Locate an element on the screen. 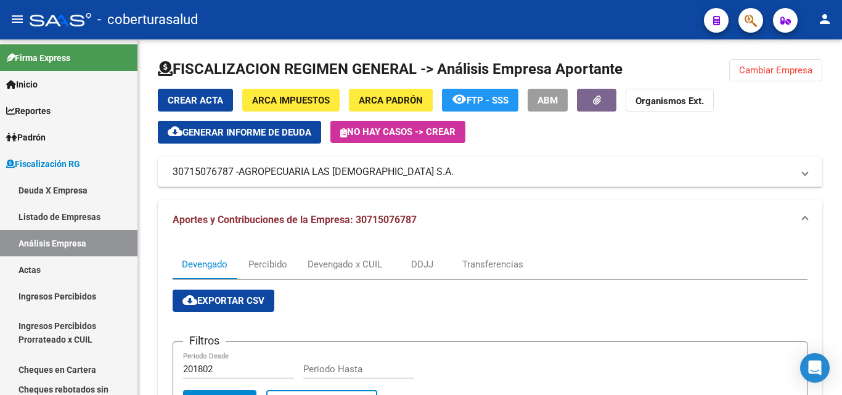  mat-expansion-panel-header: Aportes y Contribuciones de la Empresa: 30715076787 is located at coordinates (490, 220).